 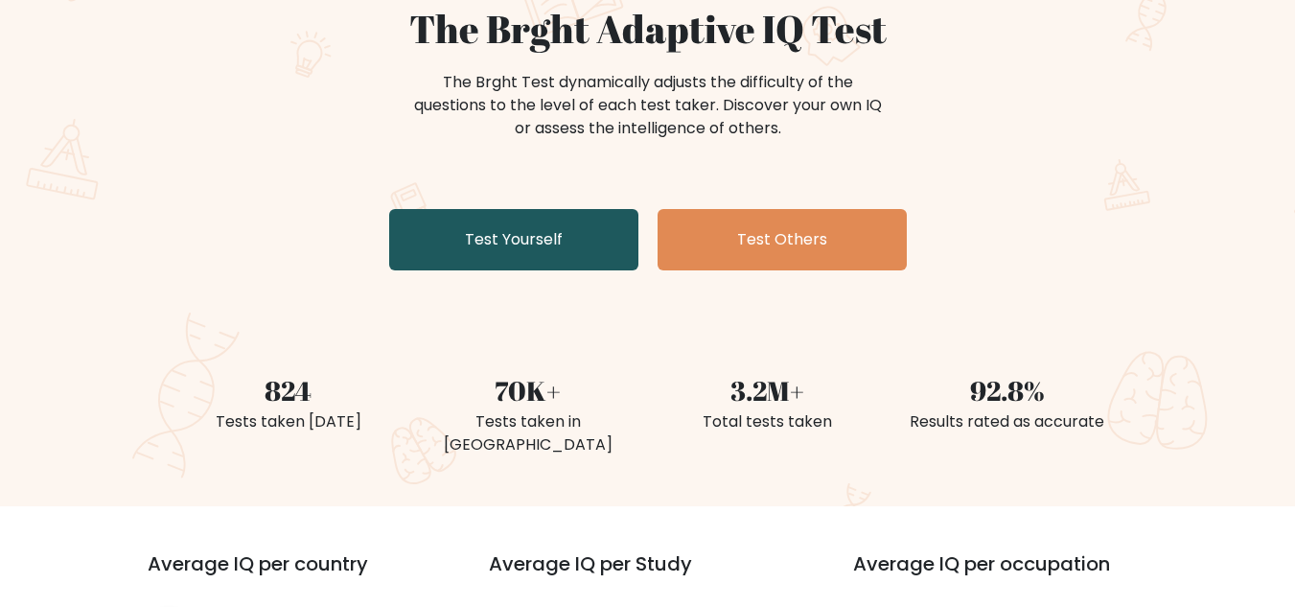 I want to click on a: Test Others, so click(x=782, y=240).